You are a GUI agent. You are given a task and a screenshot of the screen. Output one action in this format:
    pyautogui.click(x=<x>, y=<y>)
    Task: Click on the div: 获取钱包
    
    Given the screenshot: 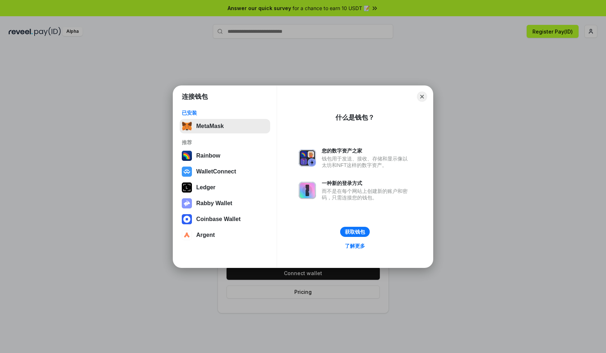 What is the action you would take?
    pyautogui.click(x=355, y=232)
    